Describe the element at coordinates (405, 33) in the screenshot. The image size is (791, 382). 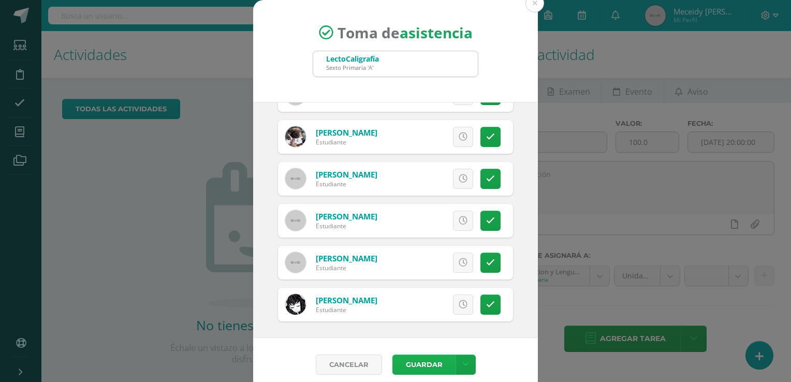
I see `span: Toma de` at that location.